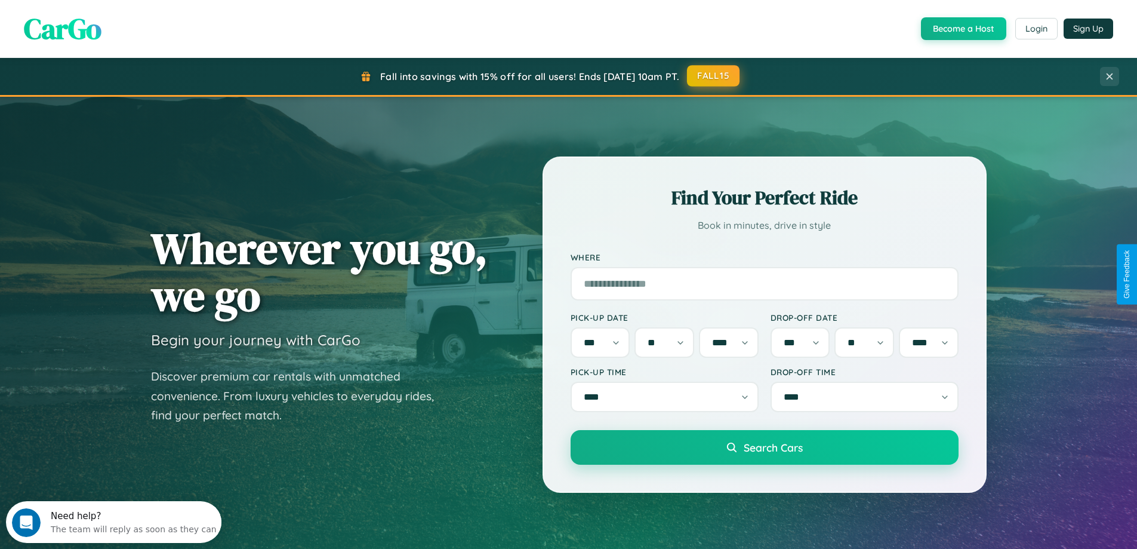  Describe the element at coordinates (256, 340) in the screenshot. I see `h3: Begin your journey with CarGo` at that location.